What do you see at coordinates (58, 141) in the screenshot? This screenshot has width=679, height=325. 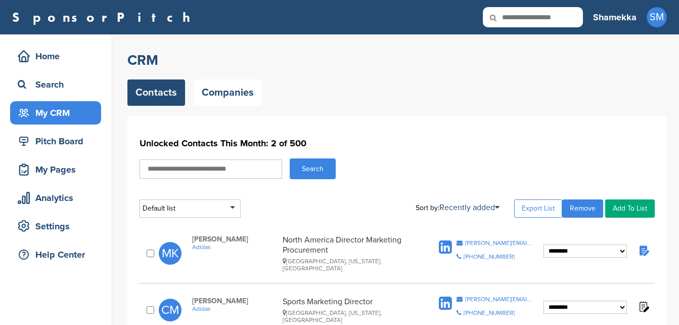 I see `div: Pitch Board` at bounding box center [58, 141].